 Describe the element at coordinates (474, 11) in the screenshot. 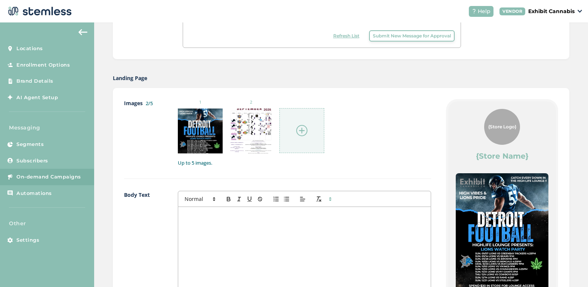

I see `img: icon-help-white-03924b79.svg` at that location.